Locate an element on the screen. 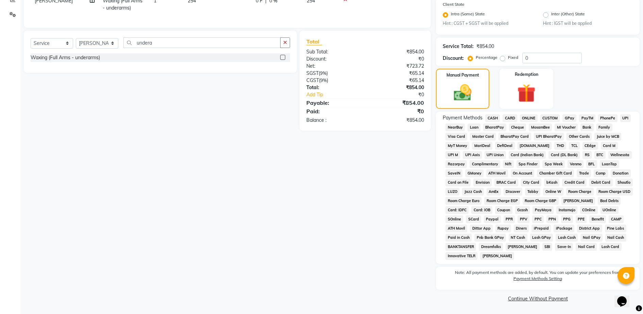 Image resolution: width=643 pixels, height=314 pixels. label: Redemption is located at coordinates (526, 74).